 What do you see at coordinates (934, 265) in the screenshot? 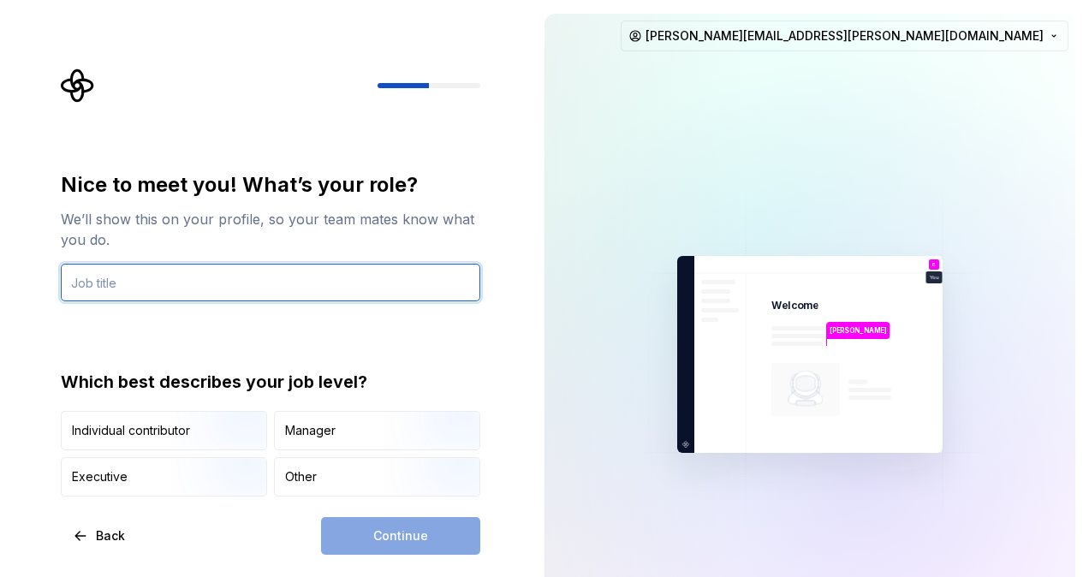
I see `p: E` at bounding box center [934, 265].